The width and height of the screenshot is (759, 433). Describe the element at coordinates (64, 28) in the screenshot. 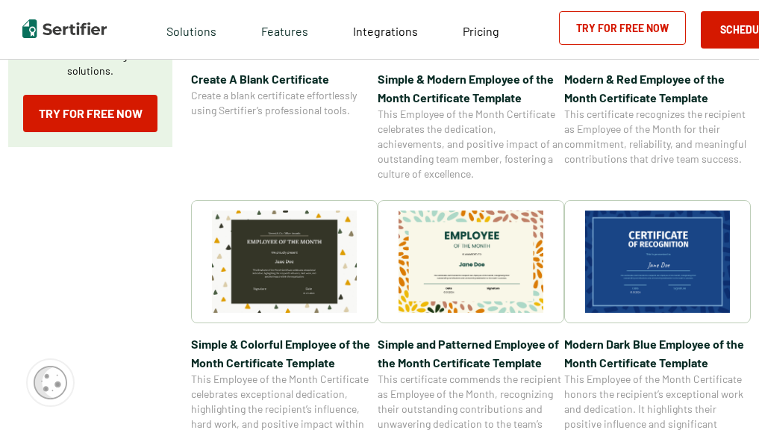

I see `img: Sertifier | Digital Credentialing Platform` at that location.